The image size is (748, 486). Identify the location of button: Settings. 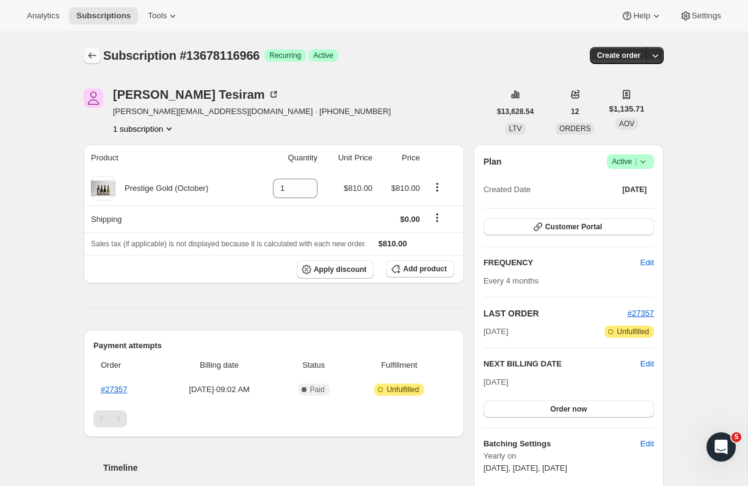
(700, 16).